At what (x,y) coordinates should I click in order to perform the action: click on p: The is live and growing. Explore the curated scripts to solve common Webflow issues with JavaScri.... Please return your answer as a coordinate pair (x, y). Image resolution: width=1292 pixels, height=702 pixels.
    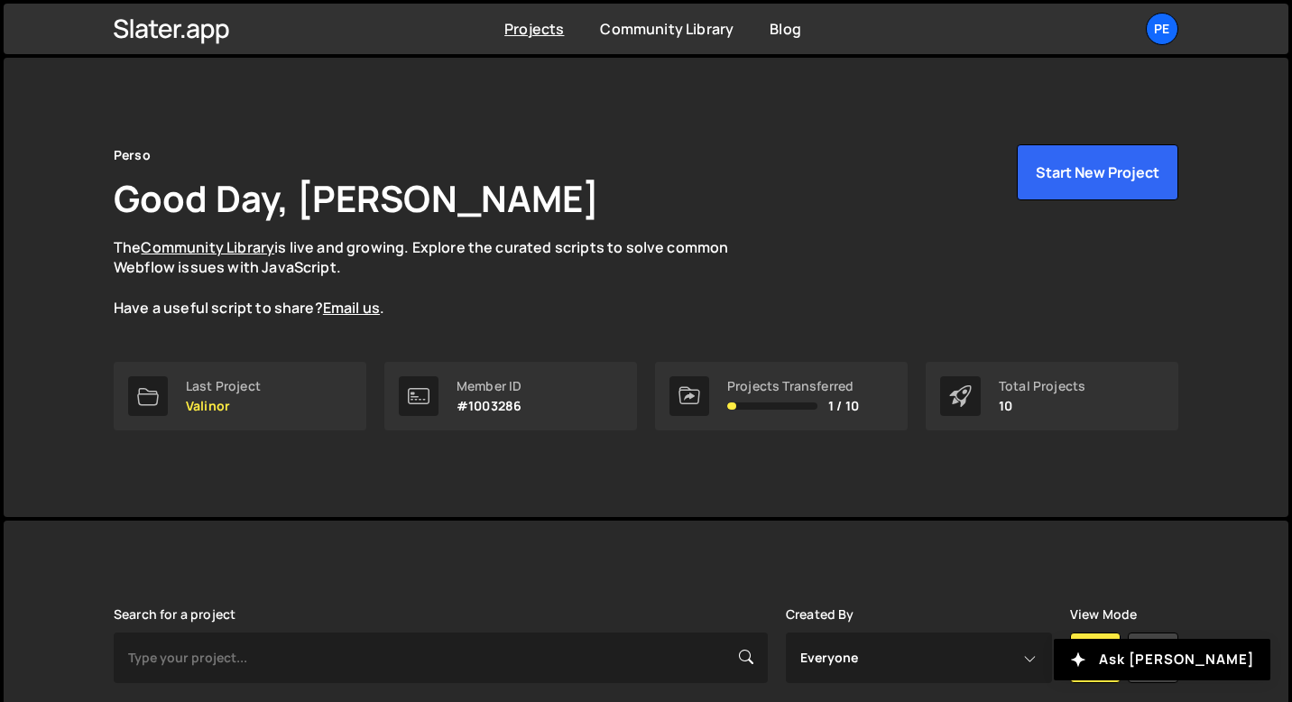
    Looking at the image, I should click on (438, 278).